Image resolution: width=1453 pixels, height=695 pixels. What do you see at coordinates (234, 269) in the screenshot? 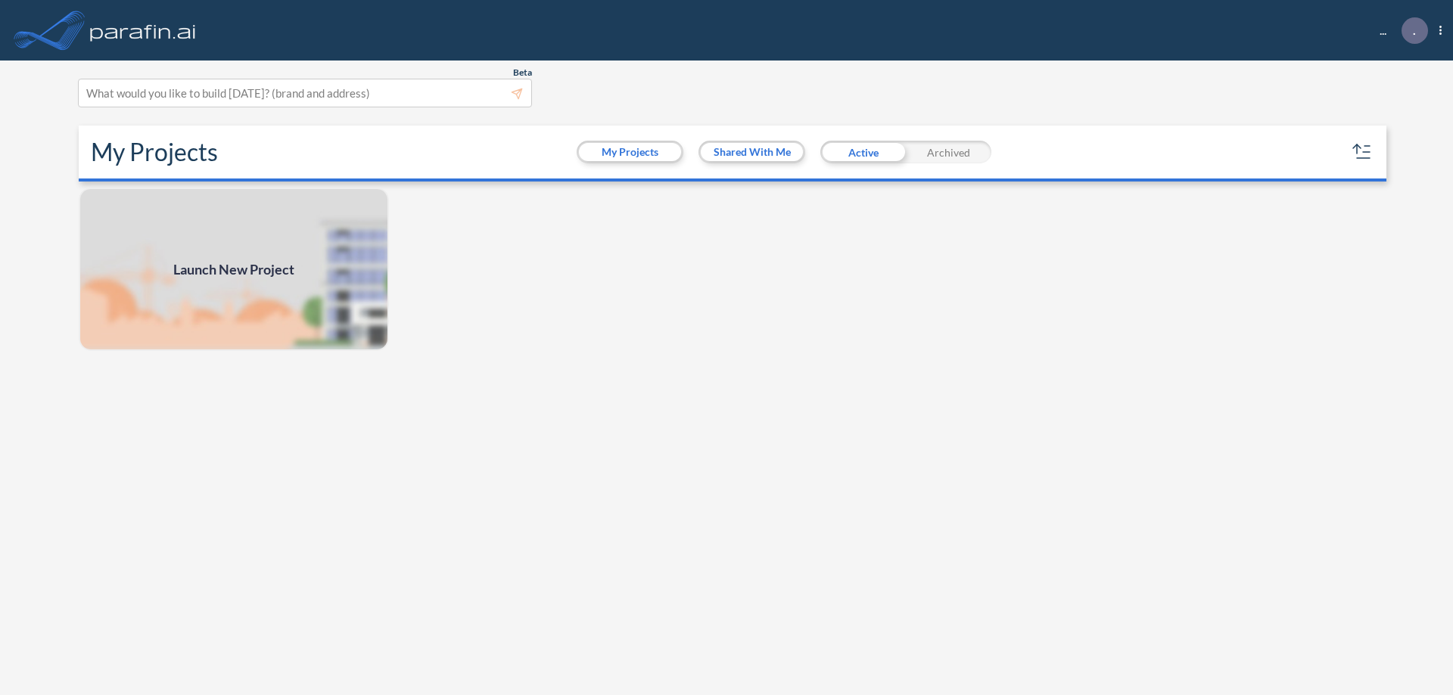
I see `img: add` at bounding box center [234, 269].